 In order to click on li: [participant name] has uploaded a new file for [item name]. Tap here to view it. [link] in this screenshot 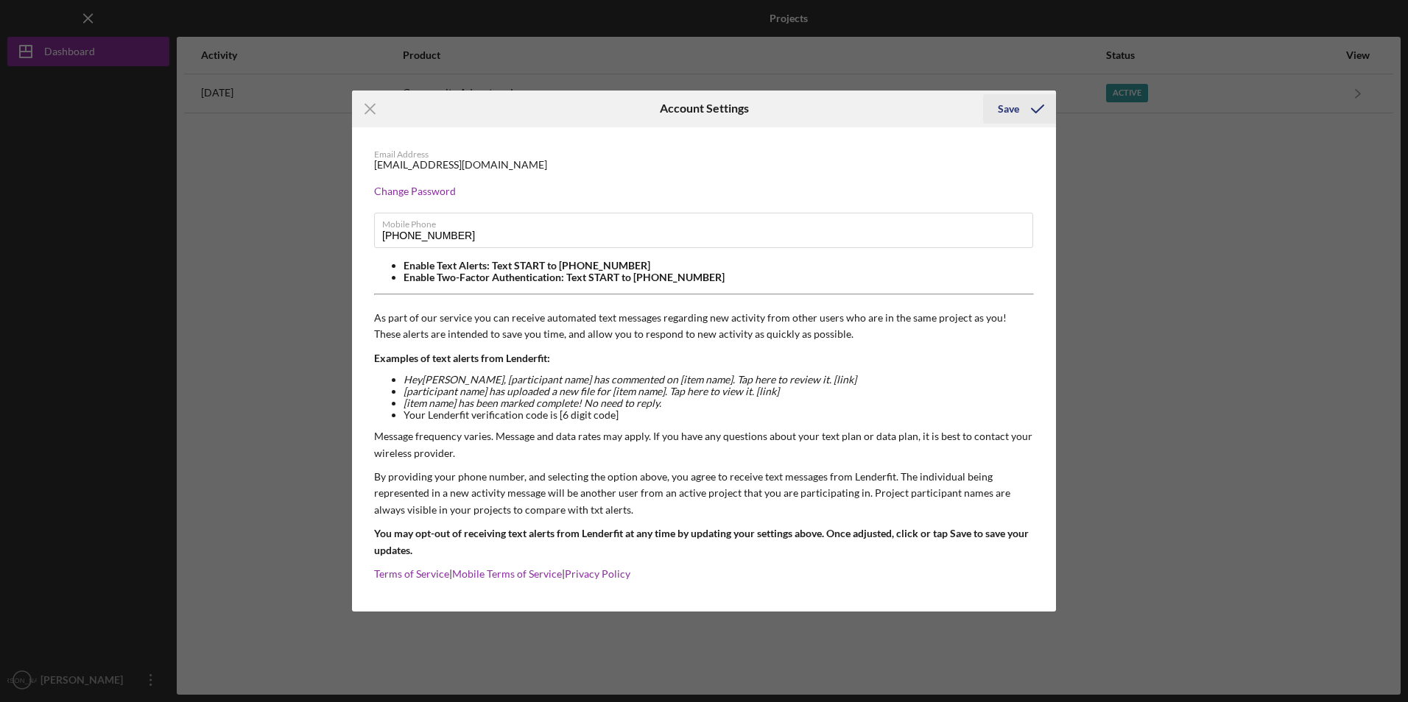, I will do `click(719, 392)`.